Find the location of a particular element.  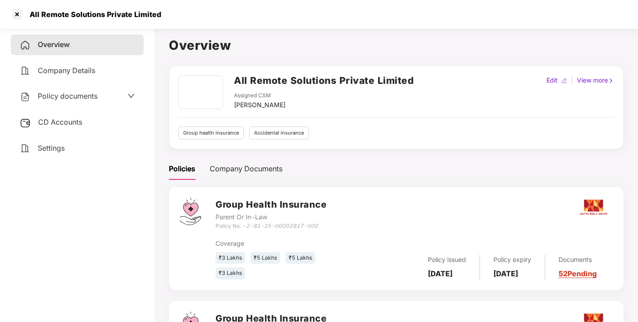

div: Policy No. - is located at coordinates (271, 226).